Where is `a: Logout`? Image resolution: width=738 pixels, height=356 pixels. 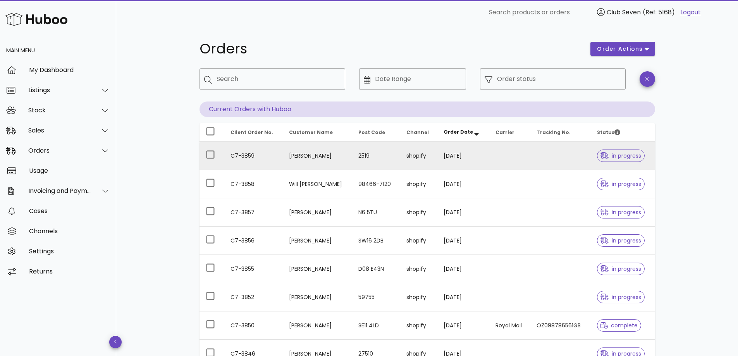
a: Logout is located at coordinates (691, 12).